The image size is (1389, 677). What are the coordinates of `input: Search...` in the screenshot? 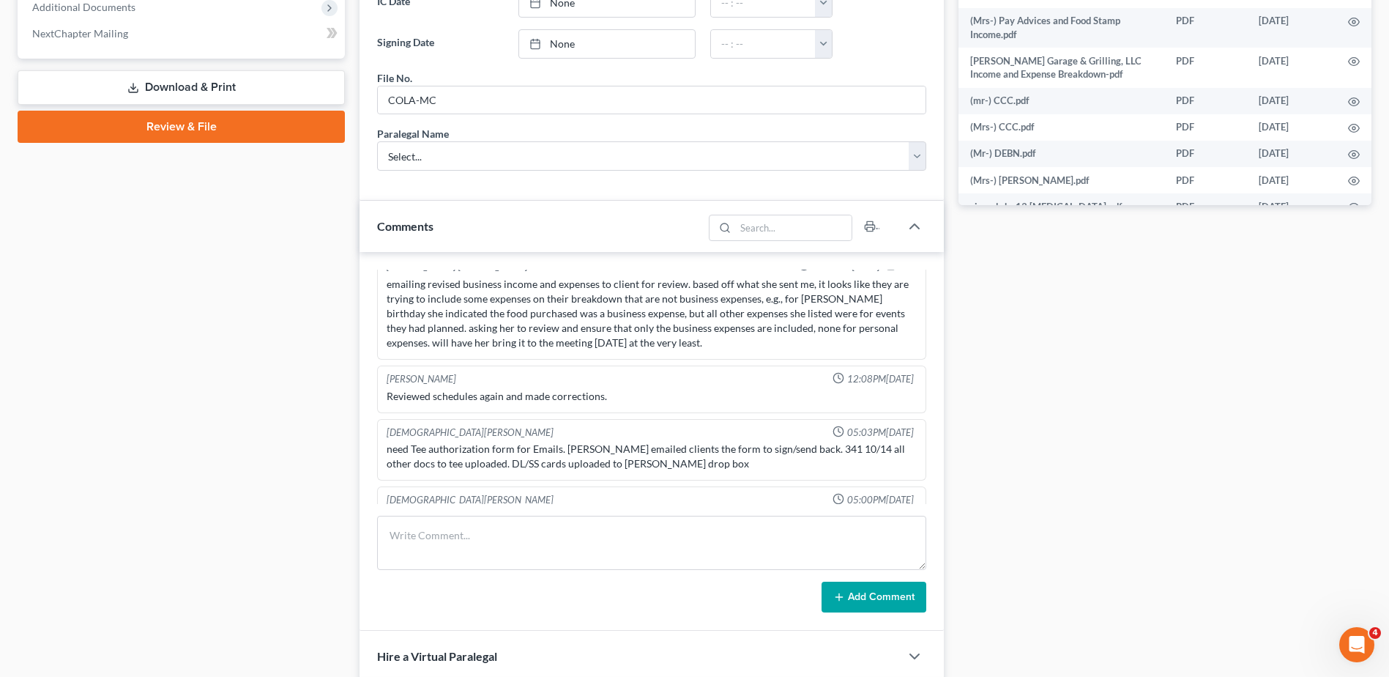 It's located at (793, 228).